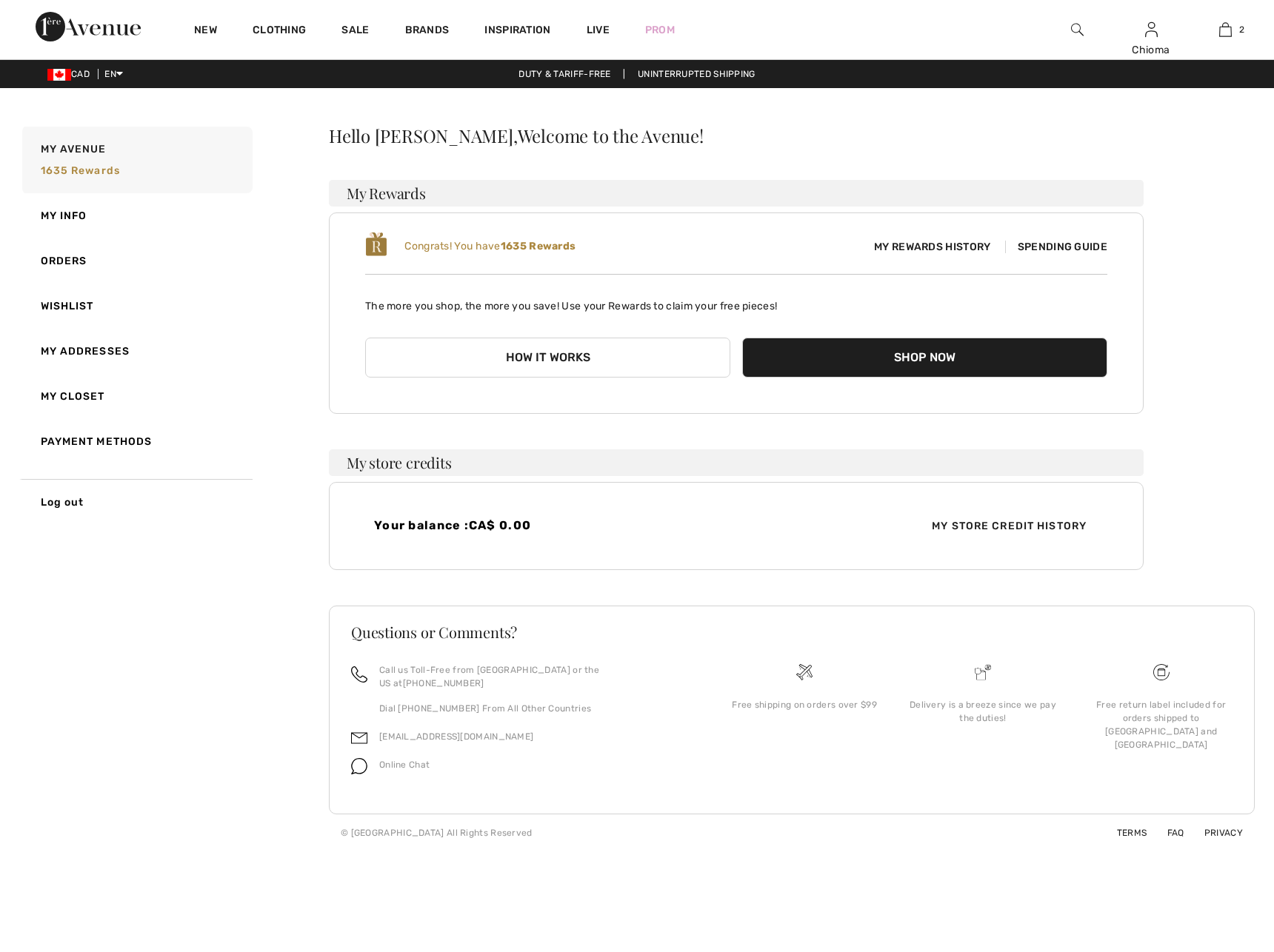 The image size is (1274, 952). I want to click on img: search the website, so click(1077, 30).